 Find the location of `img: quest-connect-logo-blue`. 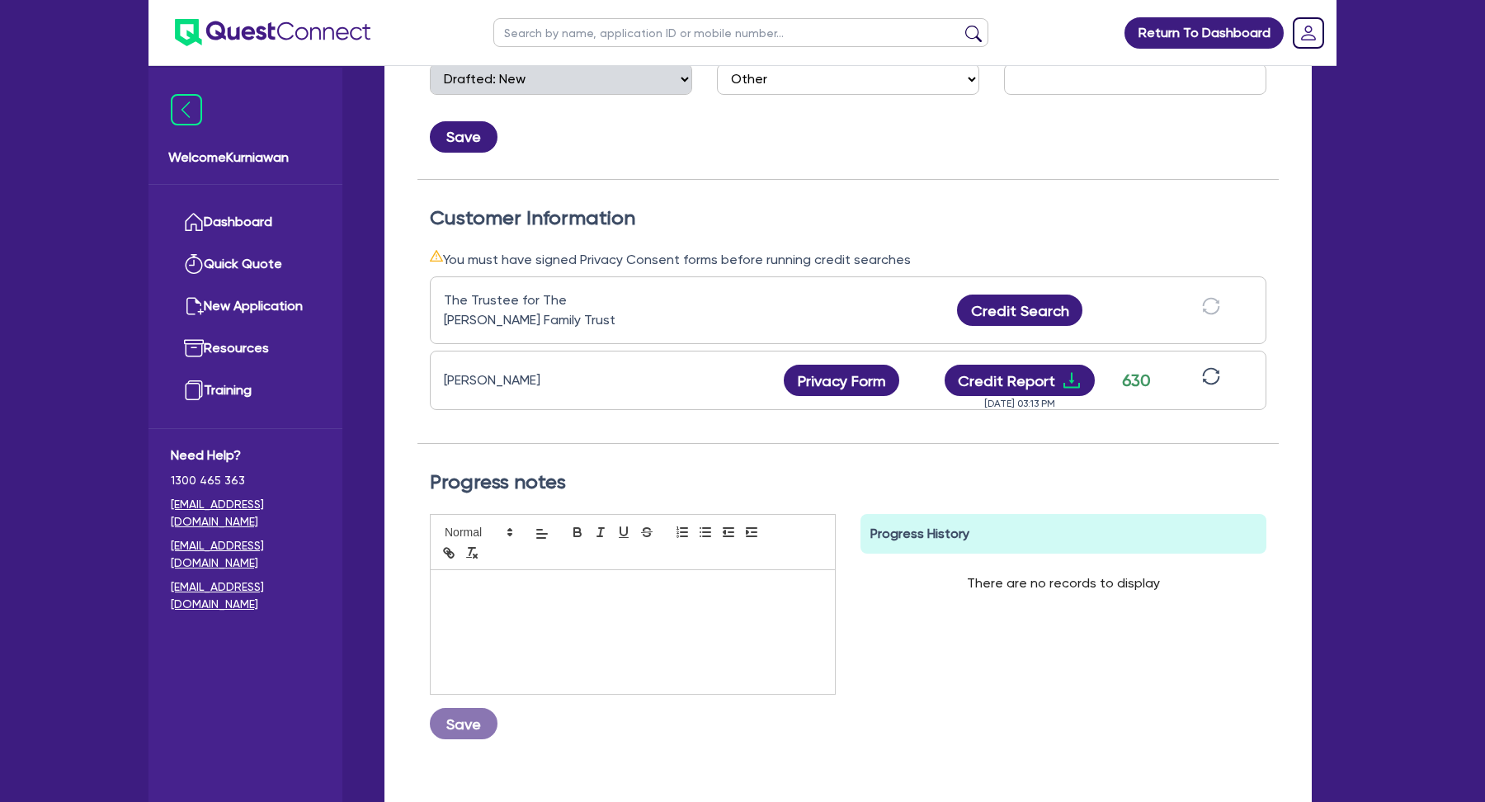

img: quest-connect-logo-blue is located at coordinates (272, 32).